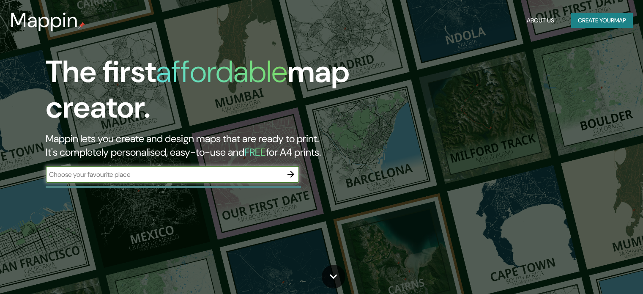  I want to click on img: mappin-pin, so click(82, 25).